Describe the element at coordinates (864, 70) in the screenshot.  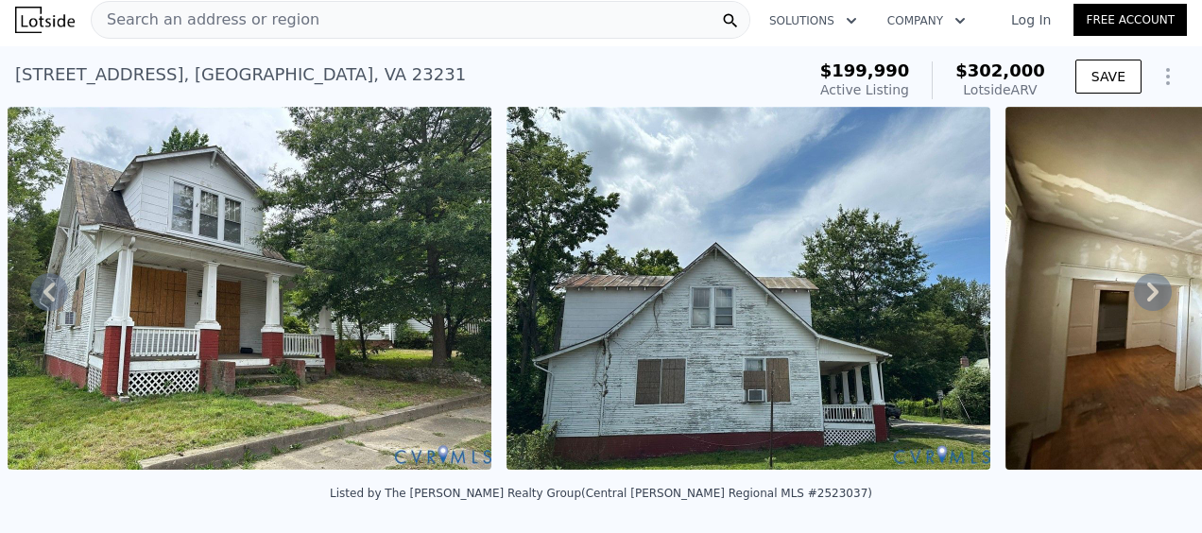
I see `span: $199,990` at that location.